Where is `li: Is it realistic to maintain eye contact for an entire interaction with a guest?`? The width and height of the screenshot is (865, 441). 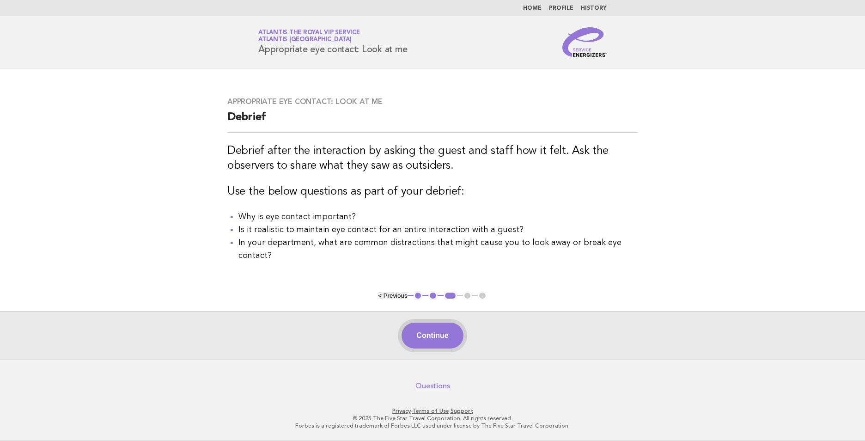 li: Is it realistic to maintain eye contact for an entire interaction with a guest? is located at coordinates (438, 230).